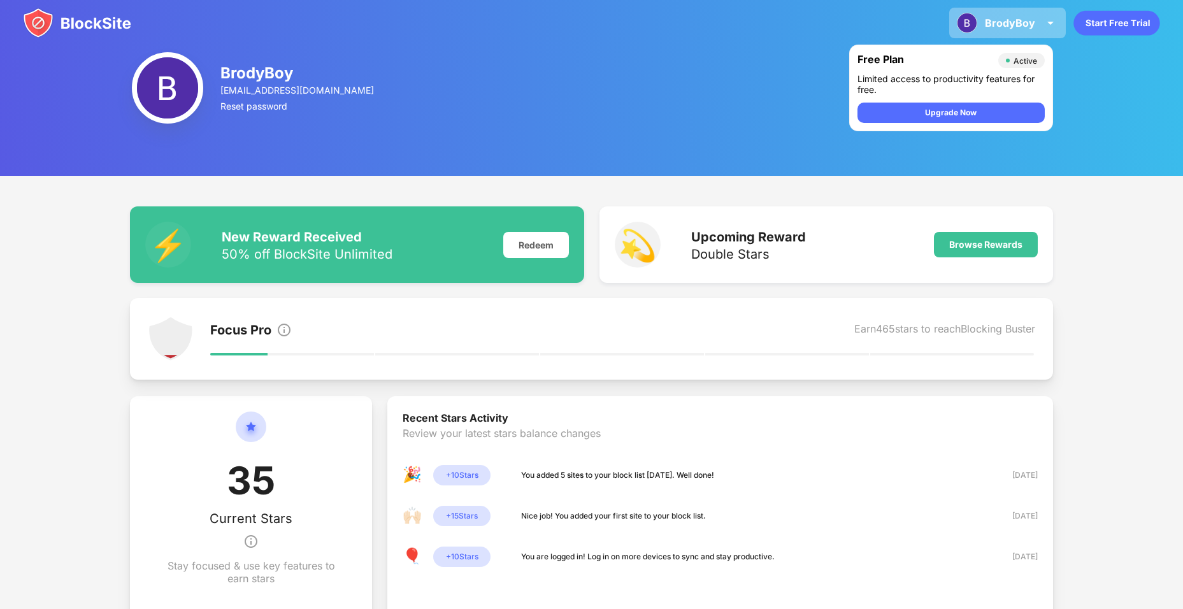  I want to click on div: Upcoming Reward, so click(749, 237).